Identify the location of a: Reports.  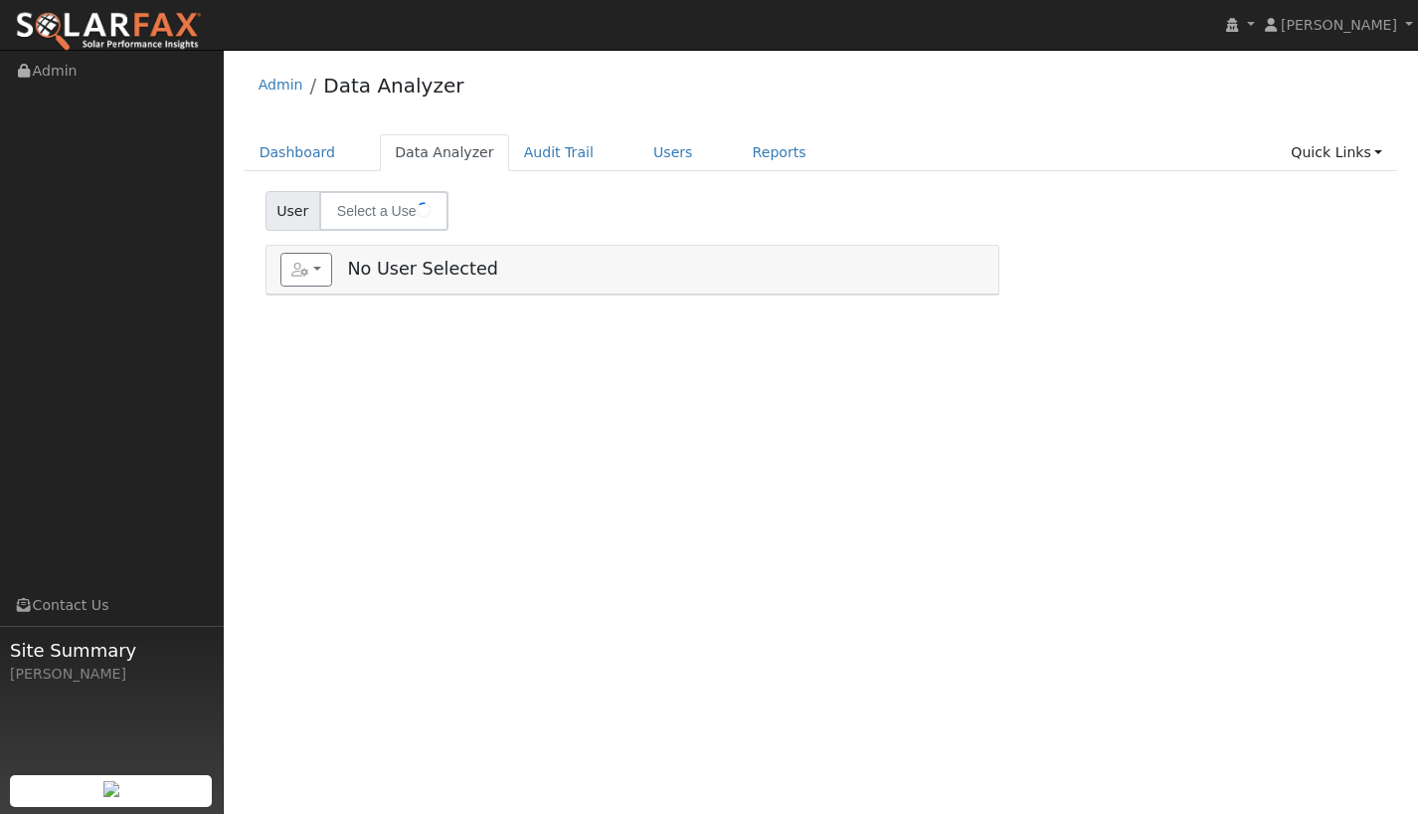
(780, 152).